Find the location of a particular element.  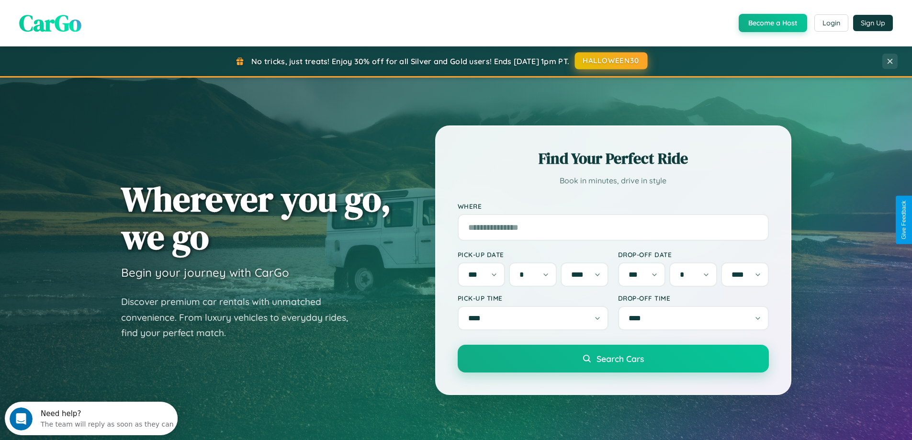

label: Drop-off Time is located at coordinates (694, 298).